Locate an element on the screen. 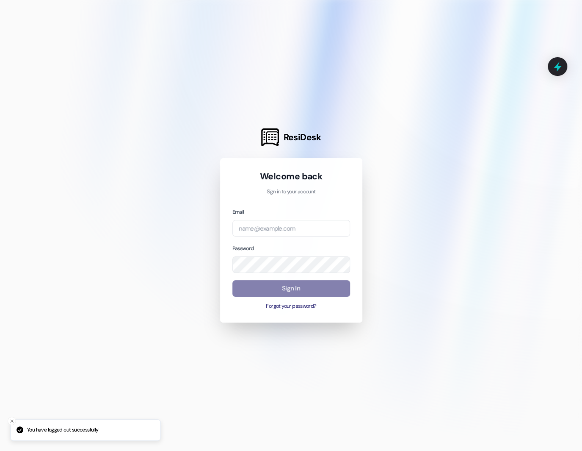 The height and width of the screenshot is (451, 582). input: name@example.com is located at coordinates (291, 228).